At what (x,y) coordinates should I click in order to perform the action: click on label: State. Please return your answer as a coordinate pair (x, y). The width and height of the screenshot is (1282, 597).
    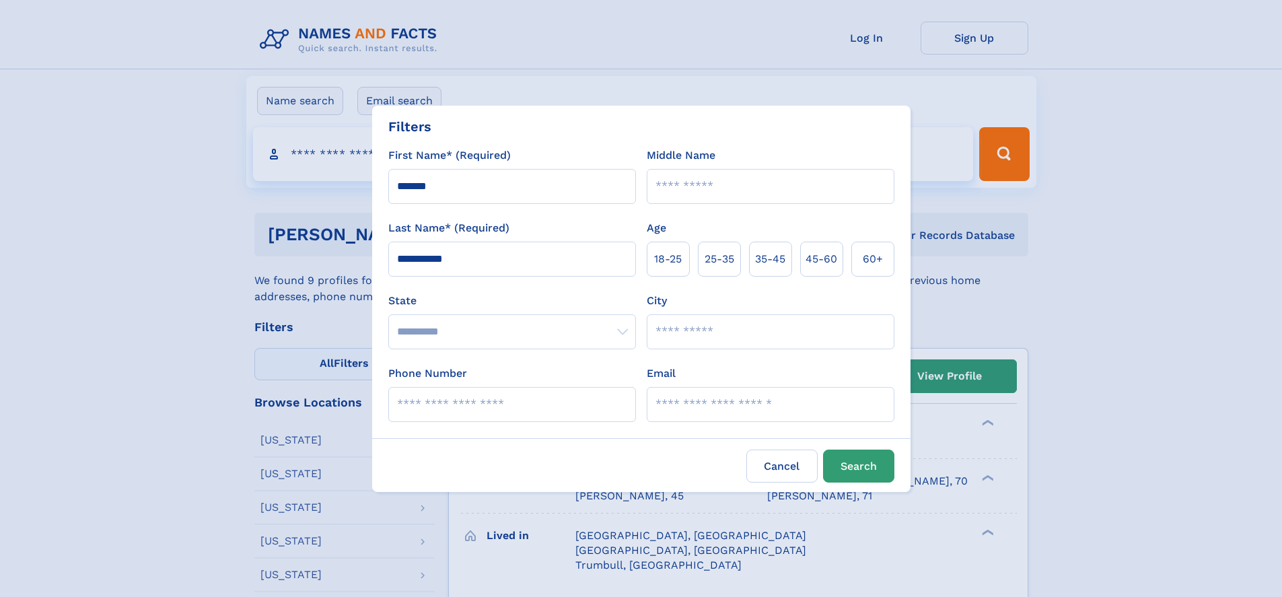
    Looking at the image, I should click on (512, 301).